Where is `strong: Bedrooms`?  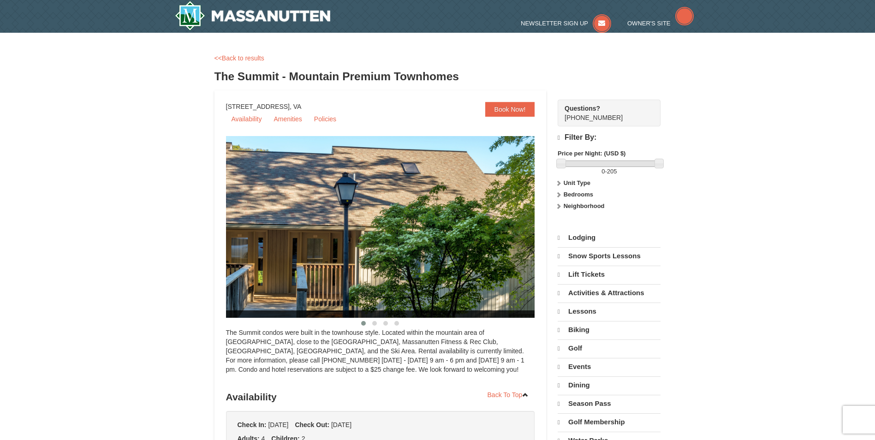 strong: Bedrooms is located at coordinates (578, 194).